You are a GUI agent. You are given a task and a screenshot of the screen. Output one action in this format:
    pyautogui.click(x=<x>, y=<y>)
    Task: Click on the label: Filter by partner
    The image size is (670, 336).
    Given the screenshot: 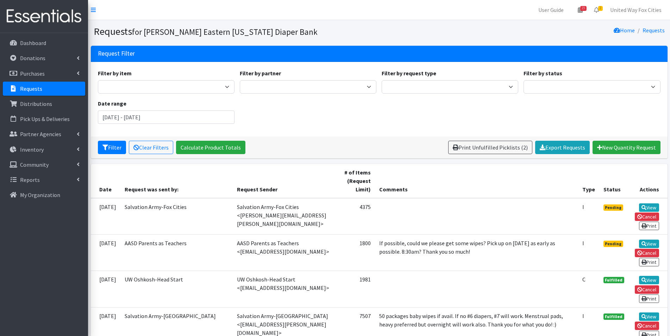 What is the action you would take?
    pyautogui.click(x=260, y=73)
    